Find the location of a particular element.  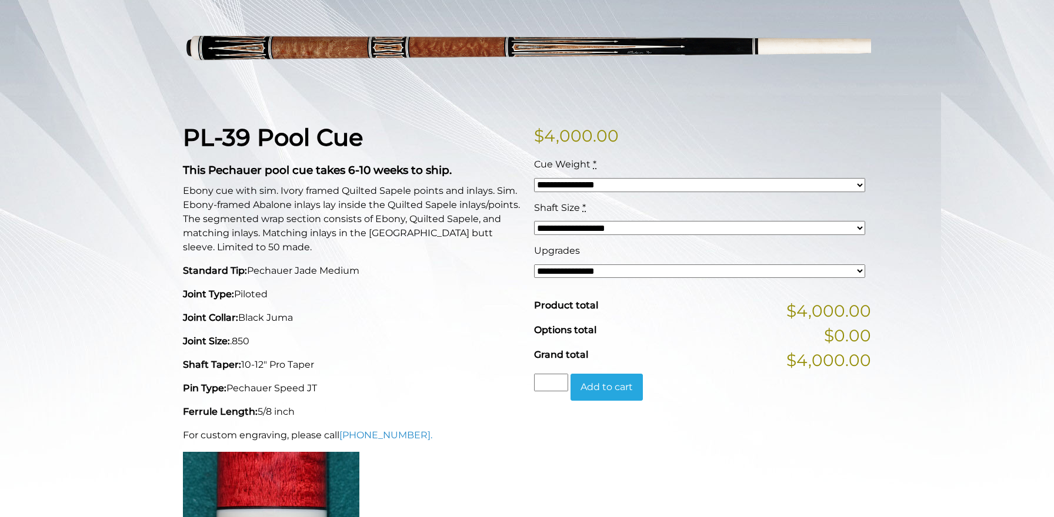

strong: Joint Type: is located at coordinates (208, 294).